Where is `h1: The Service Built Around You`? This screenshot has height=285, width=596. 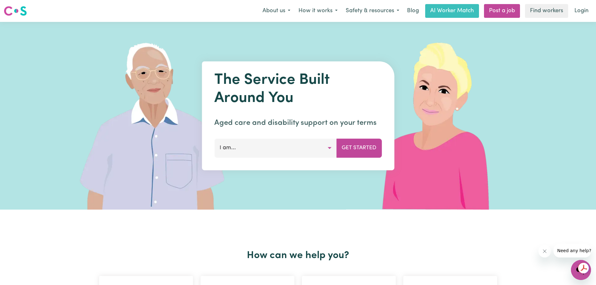
h1: The Service Built Around You is located at coordinates (298, 89).